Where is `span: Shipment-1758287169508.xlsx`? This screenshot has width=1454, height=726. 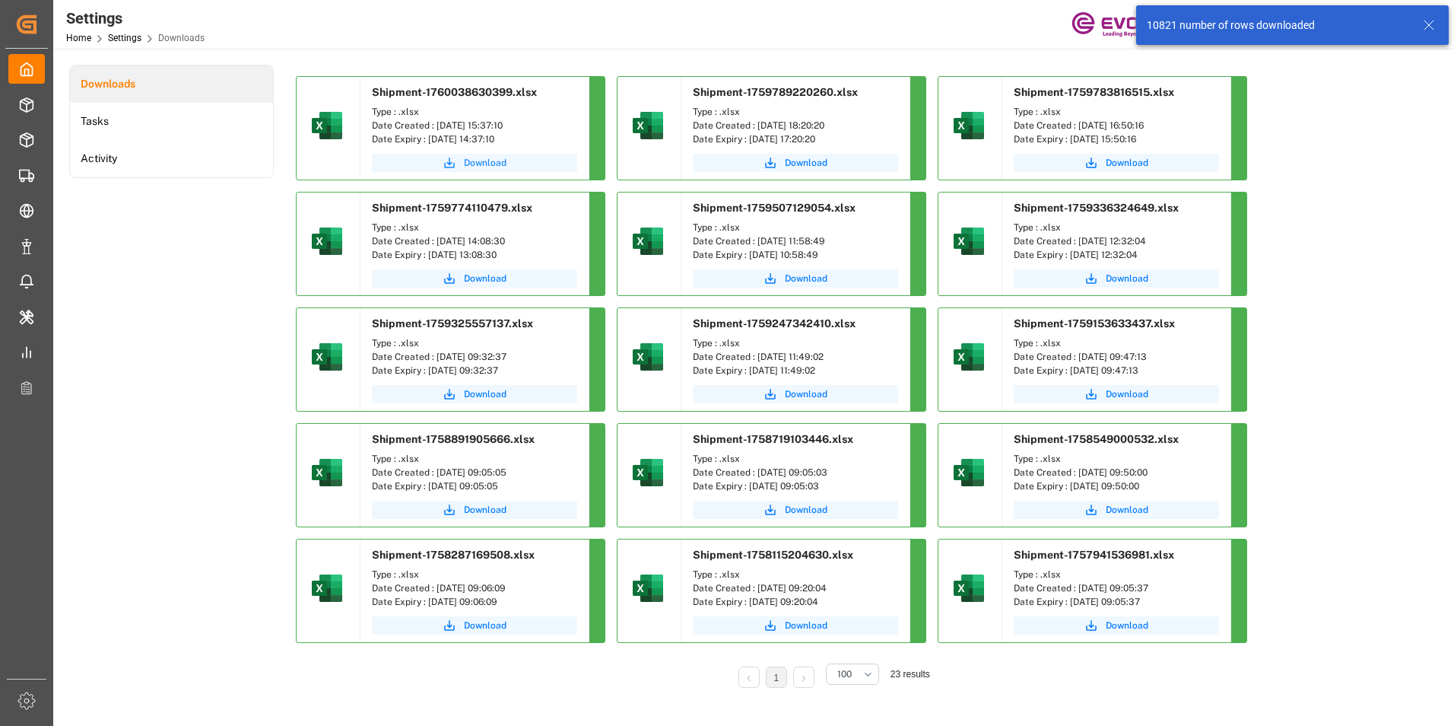
span: Shipment-1758287169508.xlsx is located at coordinates (453, 555).